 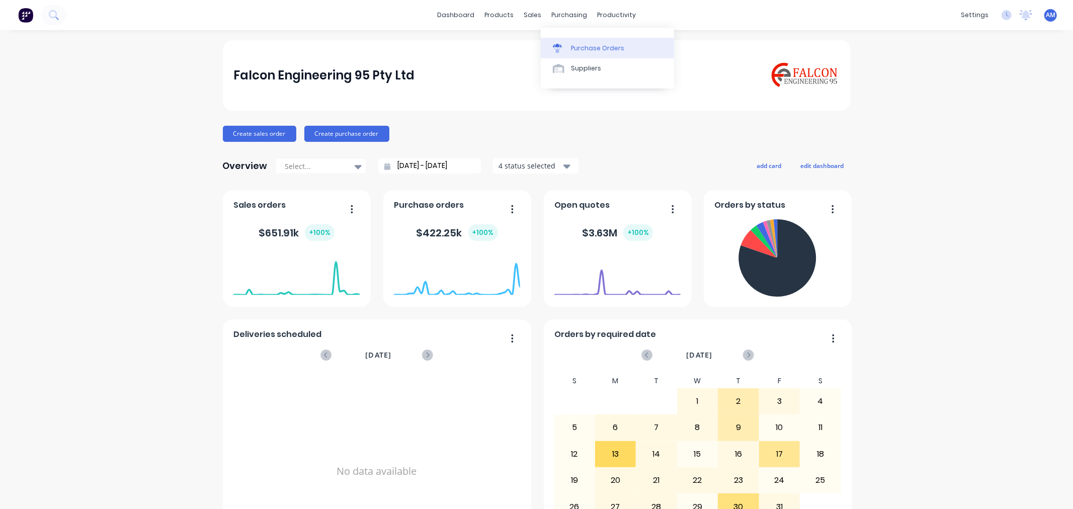 I want to click on span: Sales orders, so click(x=260, y=205).